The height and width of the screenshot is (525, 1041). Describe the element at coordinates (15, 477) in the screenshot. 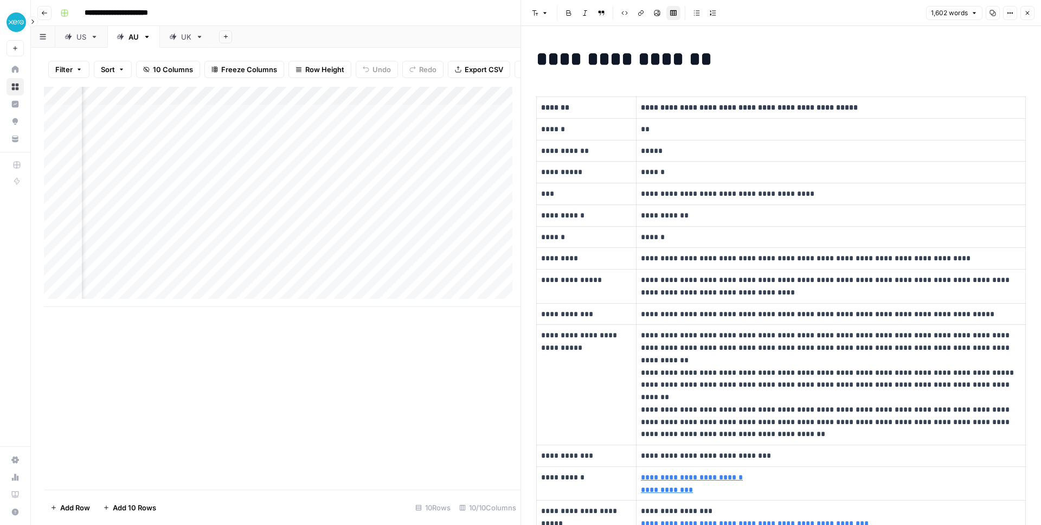

I see `a: Usage` at that location.